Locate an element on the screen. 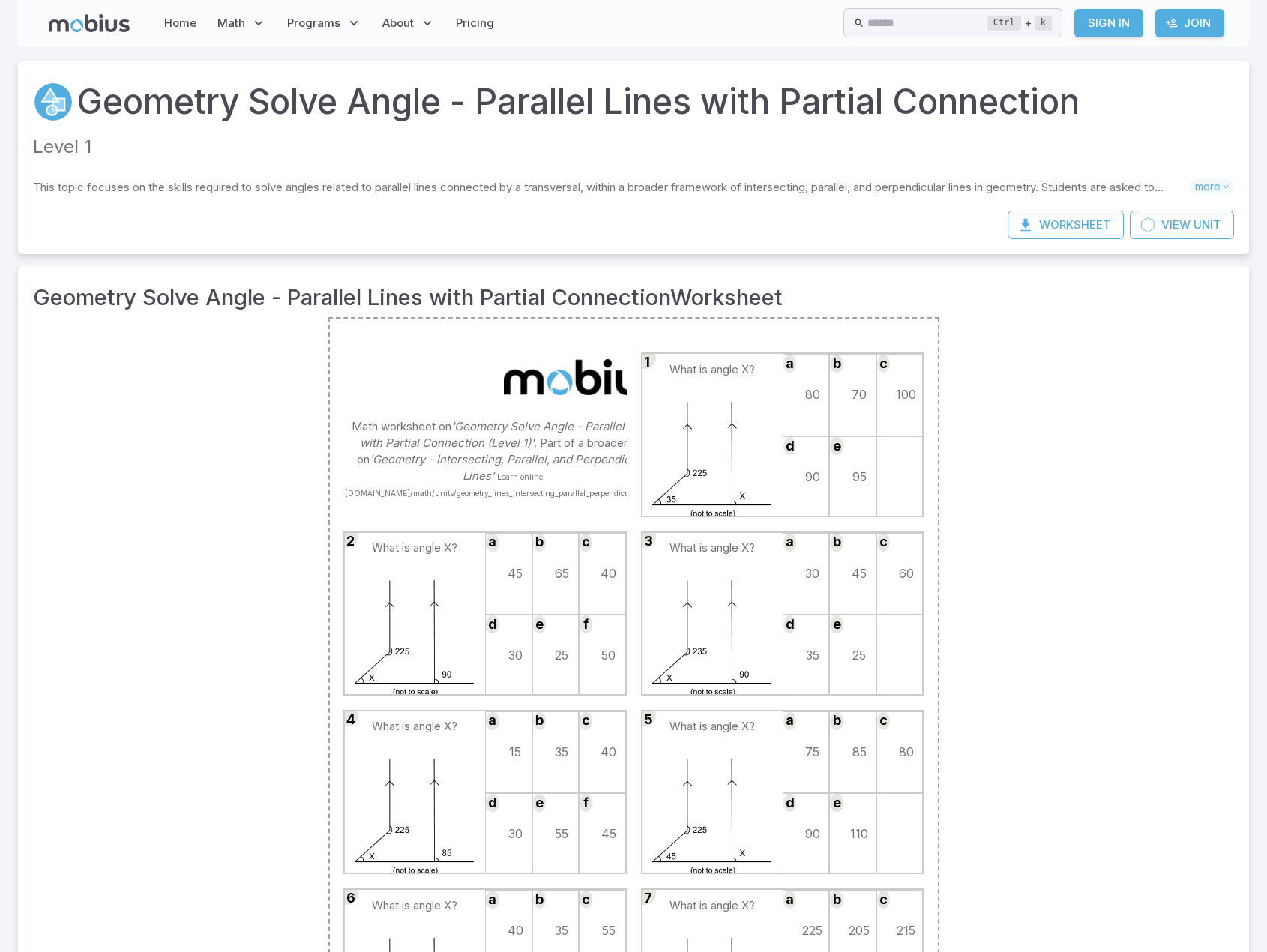 This screenshot has height=952, width=1267. span: About is located at coordinates (398, 24).